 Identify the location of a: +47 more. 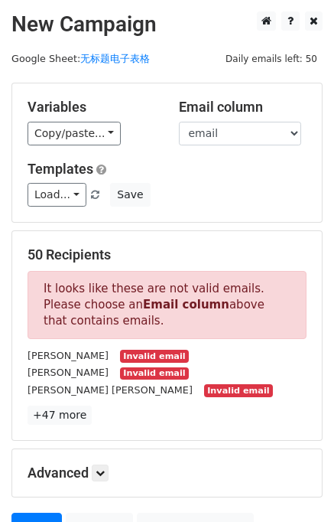
(60, 415).